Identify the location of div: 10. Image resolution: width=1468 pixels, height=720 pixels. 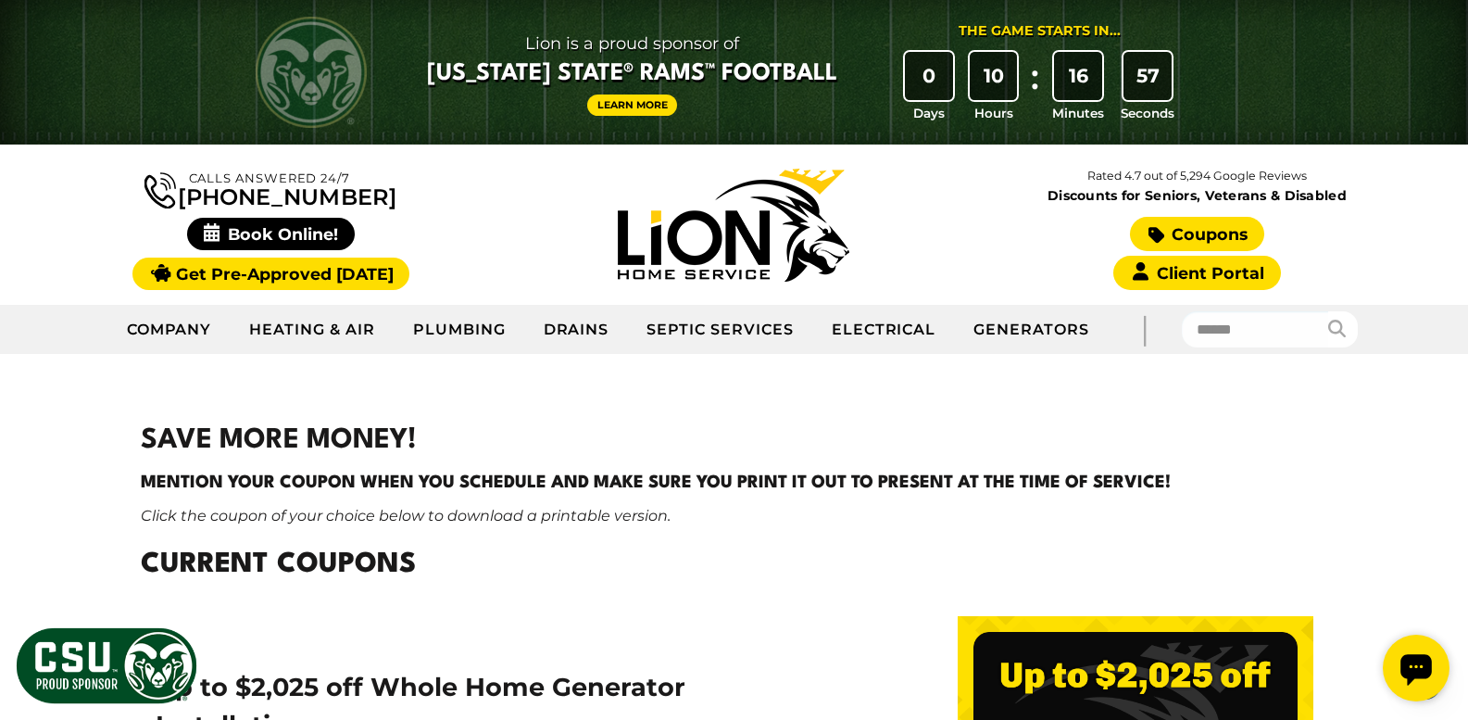
(994, 76).